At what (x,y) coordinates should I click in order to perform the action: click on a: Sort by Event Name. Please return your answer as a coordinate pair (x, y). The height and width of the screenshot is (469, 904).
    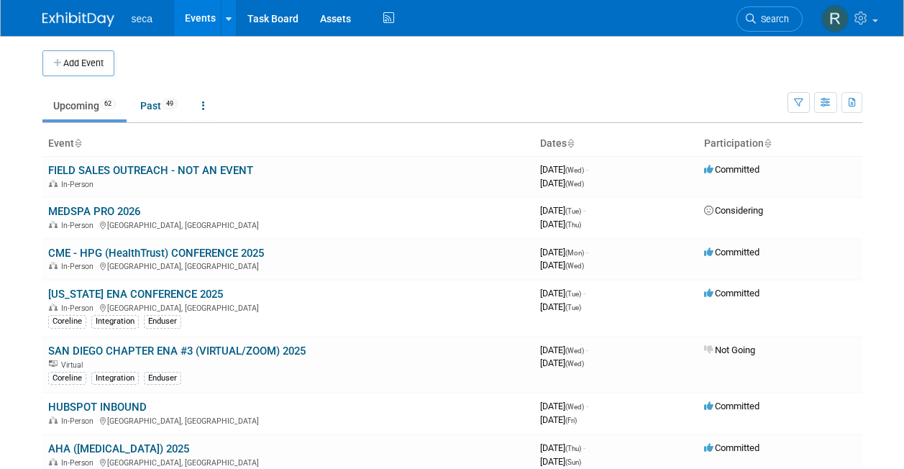
    Looking at the image, I should click on (78, 143).